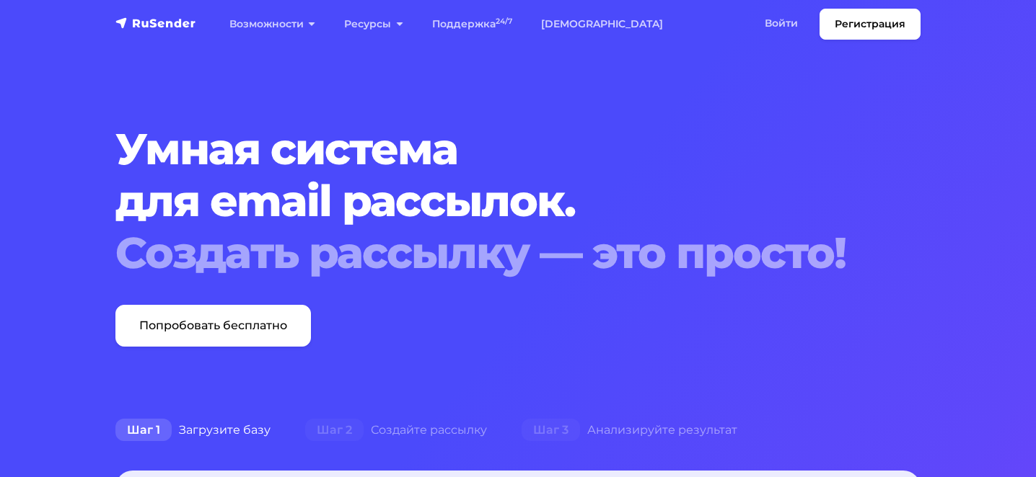 The width and height of the screenshot is (1036, 477). What do you see at coordinates (472, 24) in the screenshot?
I see `a: Поддержка24/7` at bounding box center [472, 24].